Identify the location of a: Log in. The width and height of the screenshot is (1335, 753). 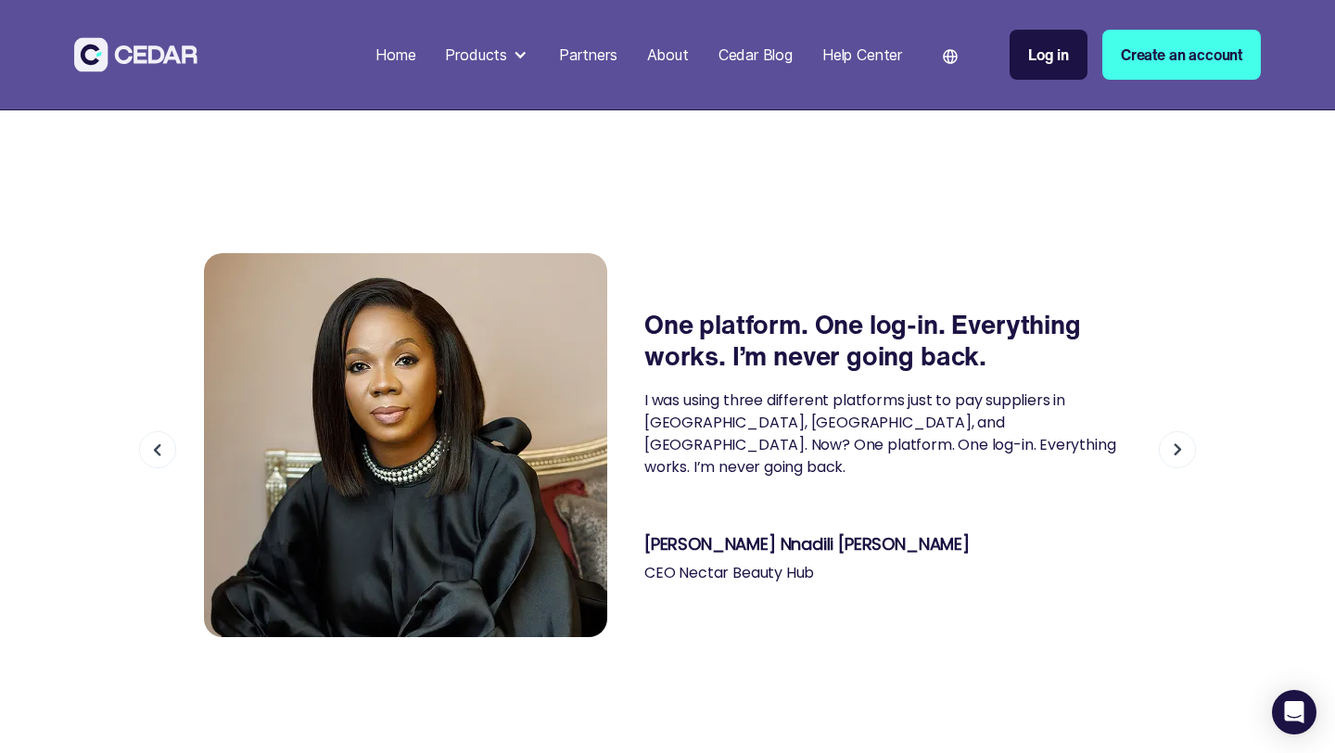
(1048, 55).